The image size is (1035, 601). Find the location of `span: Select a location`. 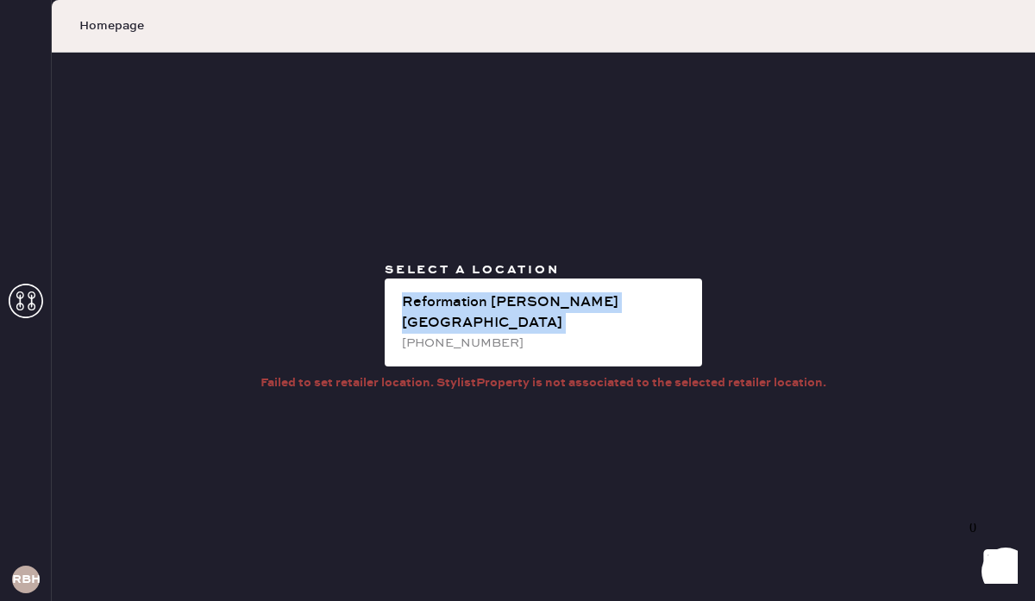

span: Select a location is located at coordinates (472, 270).